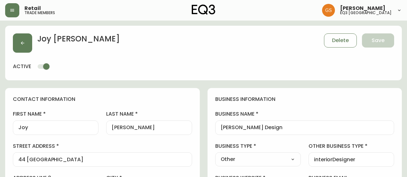 The height and width of the screenshot is (177, 407). Describe the element at coordinates (305, 100) in the screenshot. I see `h4: business information` at that location.